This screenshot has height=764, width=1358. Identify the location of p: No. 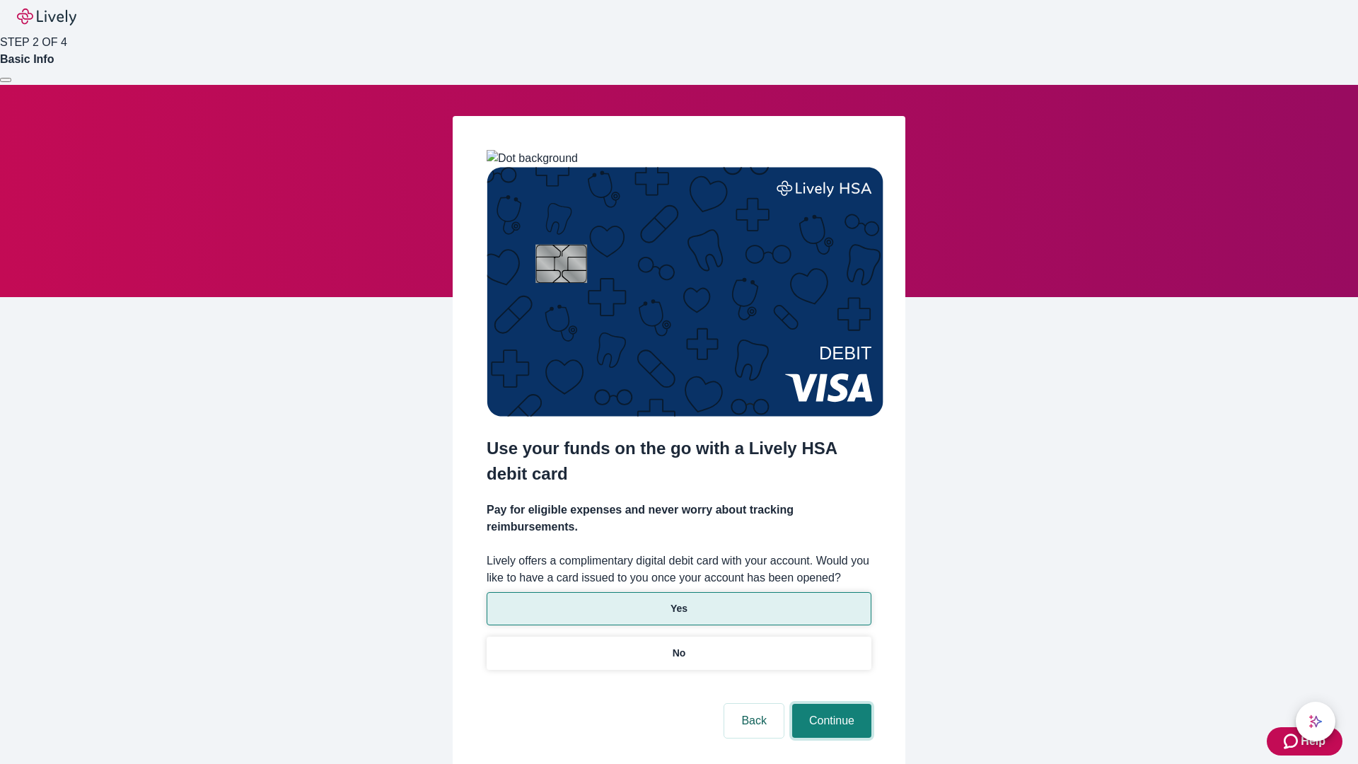
(679, 653).